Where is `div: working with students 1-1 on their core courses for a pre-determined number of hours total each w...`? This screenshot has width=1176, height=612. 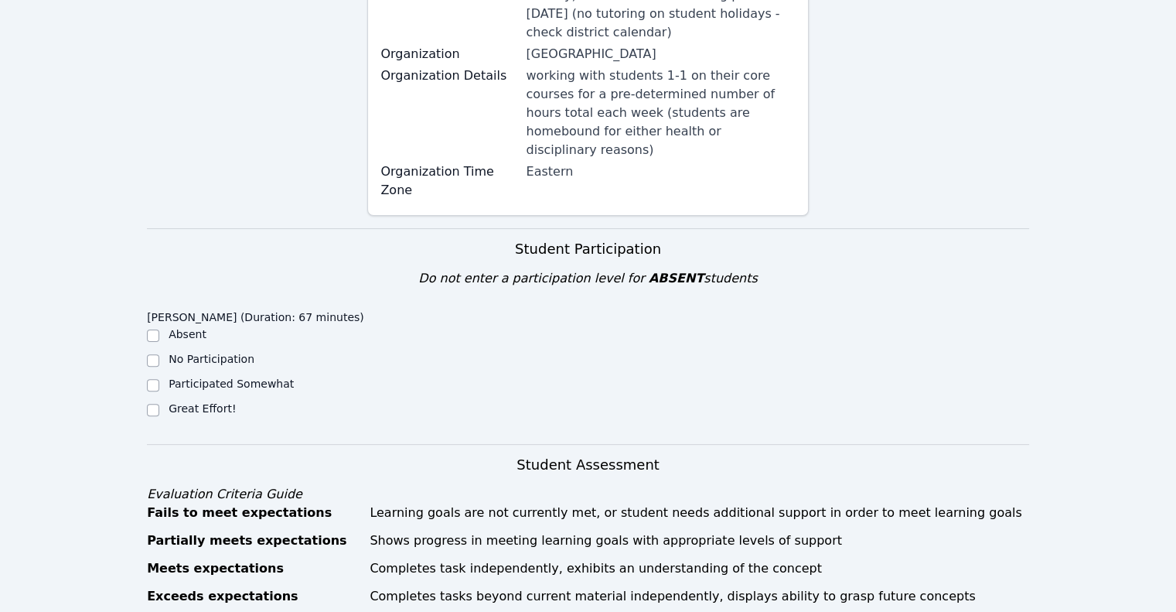 div: working with students 1-1 on their core courses for a pre-determined number of hours total each w... is located at coordinates (660, 113).